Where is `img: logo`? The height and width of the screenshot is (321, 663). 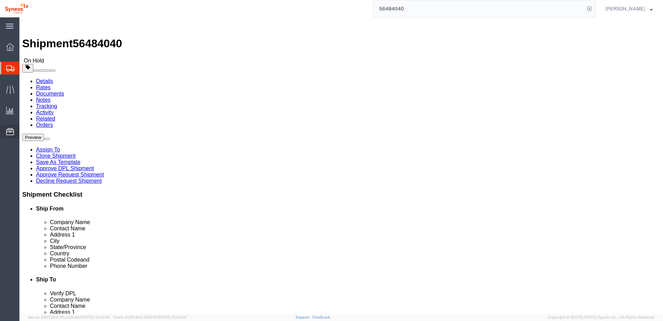 img: logo is located at coordinates (16, 9).